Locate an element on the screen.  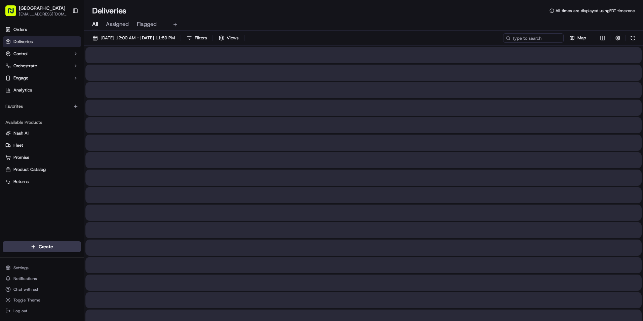
a: Nash AI is located at coordinates (42, 133).